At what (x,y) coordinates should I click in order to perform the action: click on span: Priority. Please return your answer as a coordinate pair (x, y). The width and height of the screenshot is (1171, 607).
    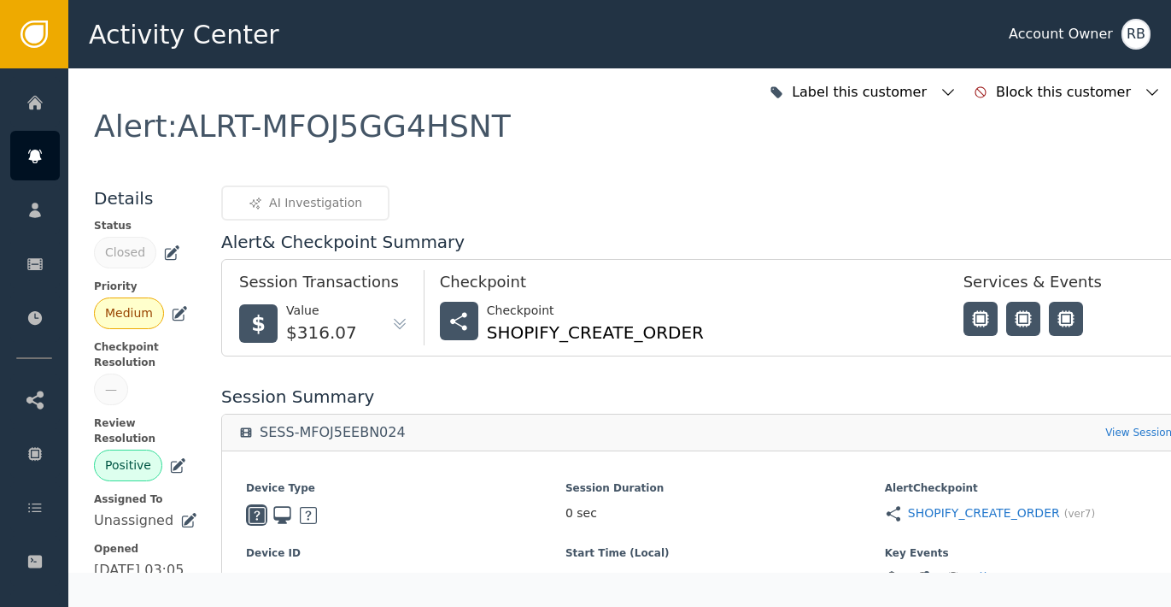
    Looking at the image, I should click on (145, 286).